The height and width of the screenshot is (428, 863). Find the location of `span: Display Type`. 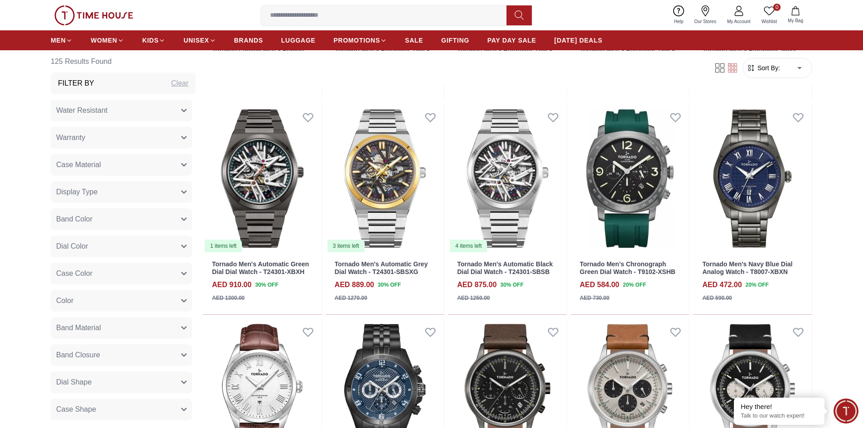

span: Display Type is located at coordinates (77, 192).